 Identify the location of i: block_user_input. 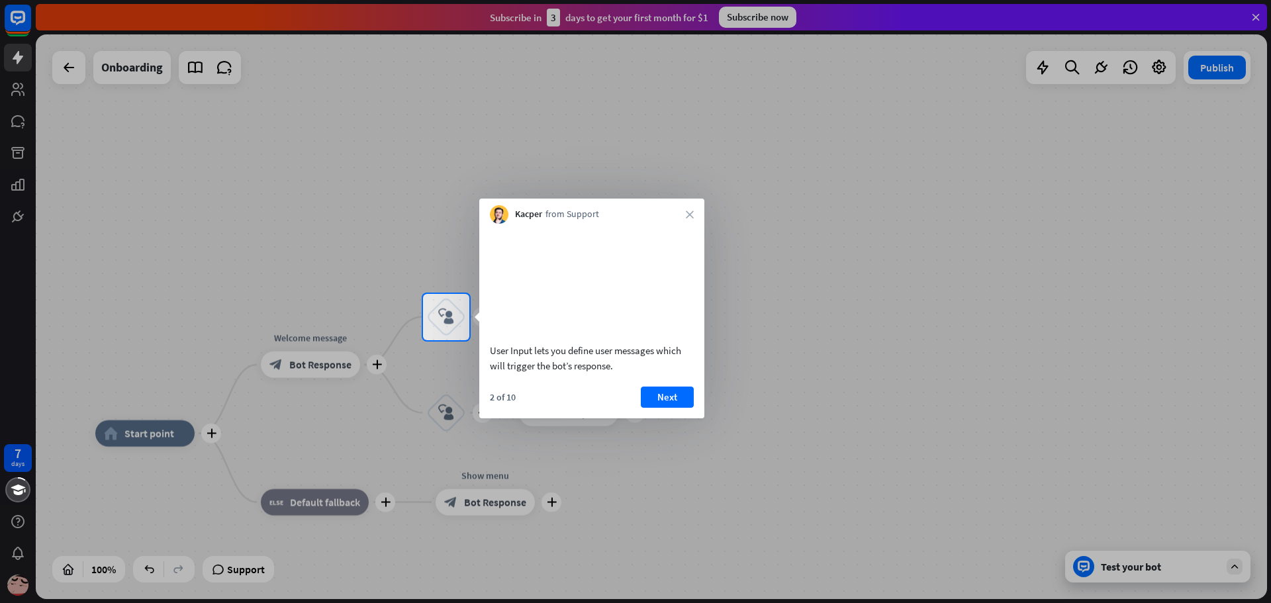
(446, 317).